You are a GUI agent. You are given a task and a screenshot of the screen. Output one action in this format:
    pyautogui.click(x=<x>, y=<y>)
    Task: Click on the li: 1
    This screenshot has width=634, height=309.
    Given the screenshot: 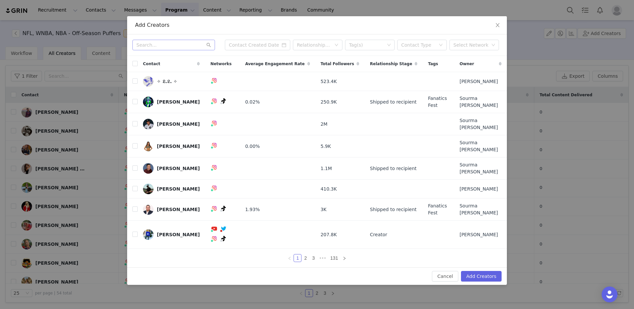 What is the action you would take?
    pyautogui.click(x=298, y=258)
    